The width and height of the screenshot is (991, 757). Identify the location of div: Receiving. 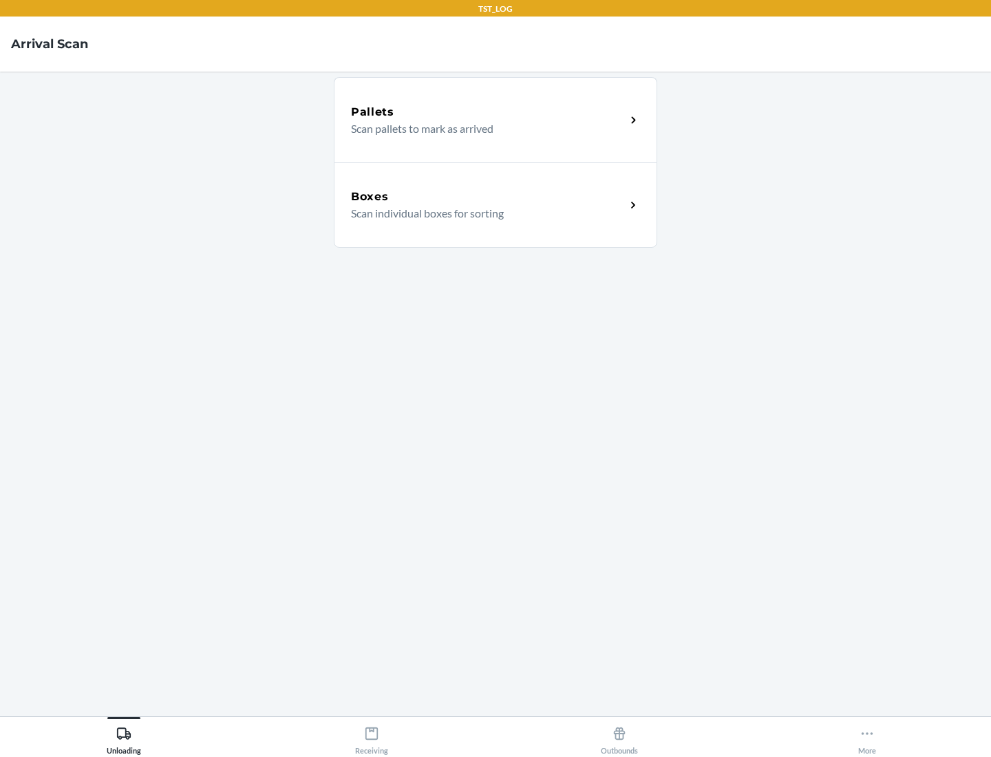
(372, 738).